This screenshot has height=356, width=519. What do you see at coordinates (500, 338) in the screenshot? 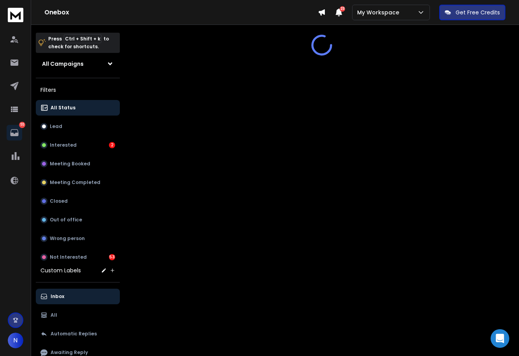
I see `div: Open Intercom Messenger` at bounding box center [500, 338].